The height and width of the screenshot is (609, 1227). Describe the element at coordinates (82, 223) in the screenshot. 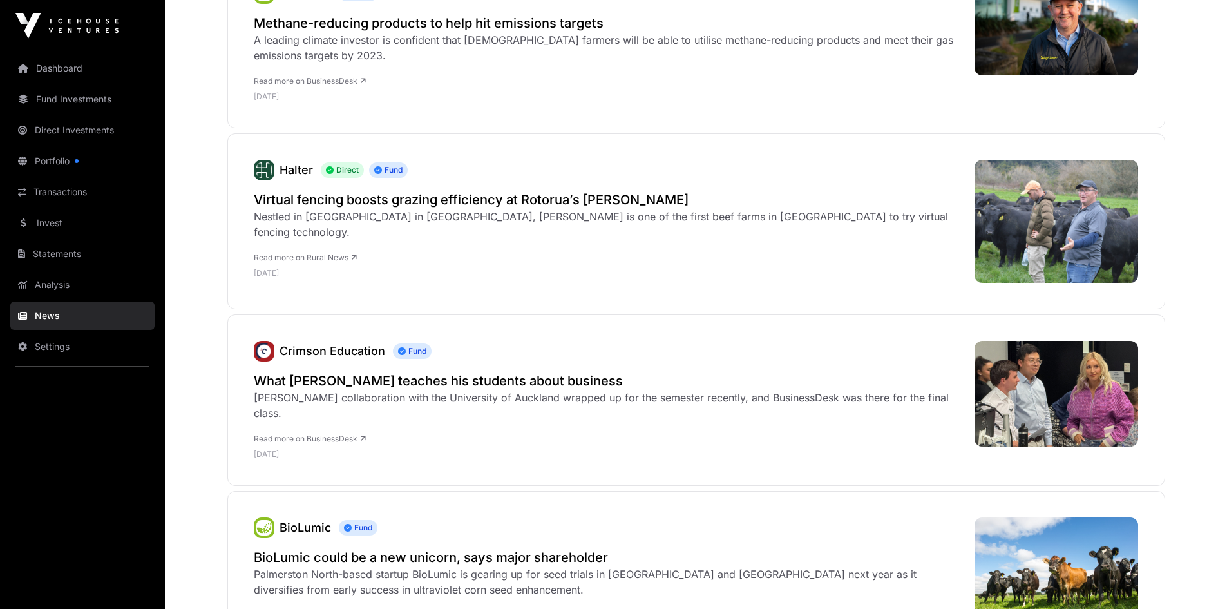

I see `a: Invest` at that location.